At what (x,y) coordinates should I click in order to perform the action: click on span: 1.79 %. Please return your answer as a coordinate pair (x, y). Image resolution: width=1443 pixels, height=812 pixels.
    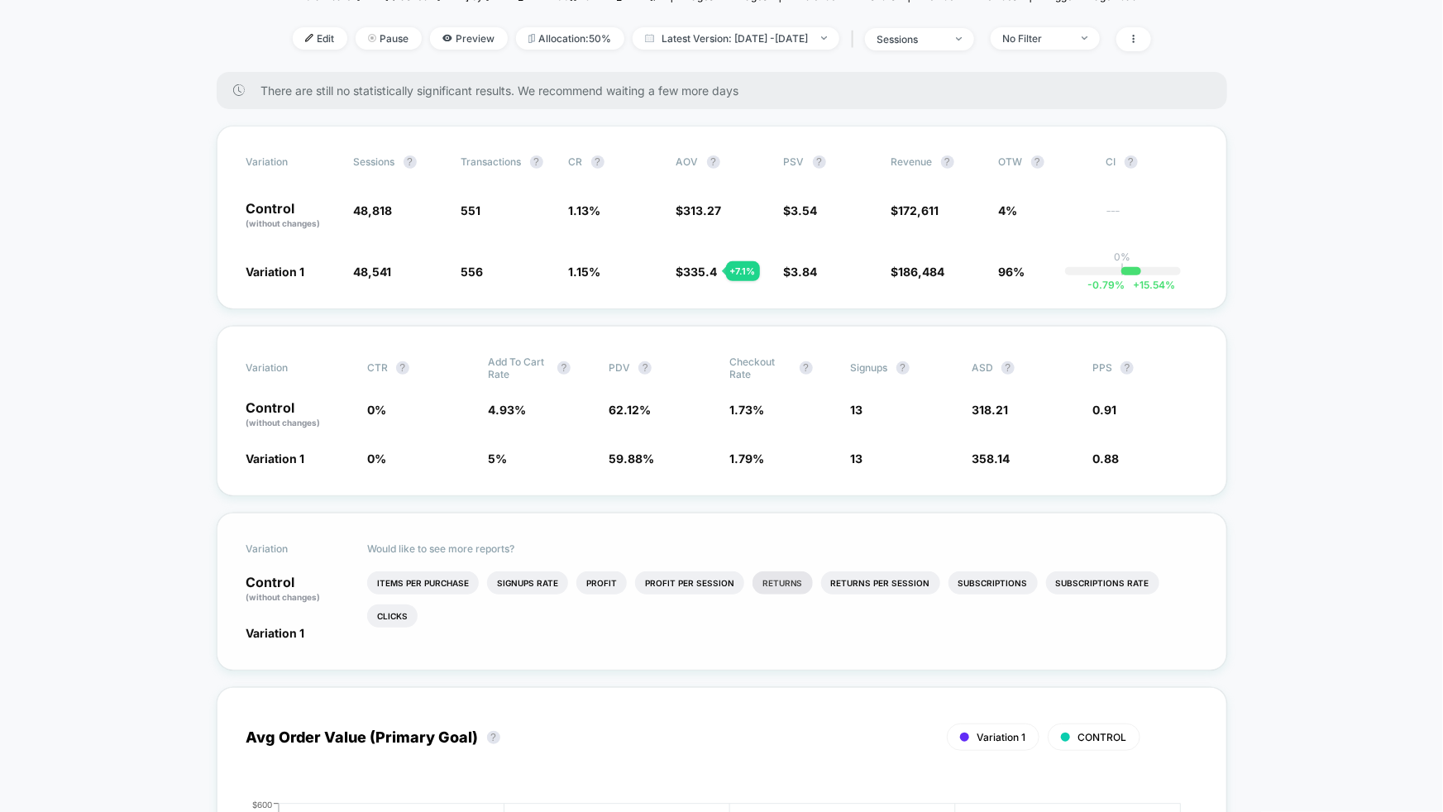
    Looking at the image, I should click on (748, 458).